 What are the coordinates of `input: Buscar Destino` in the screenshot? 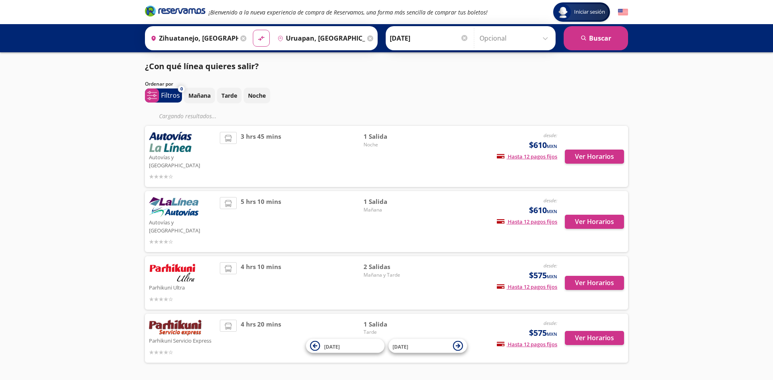 It's located at (320, 38).